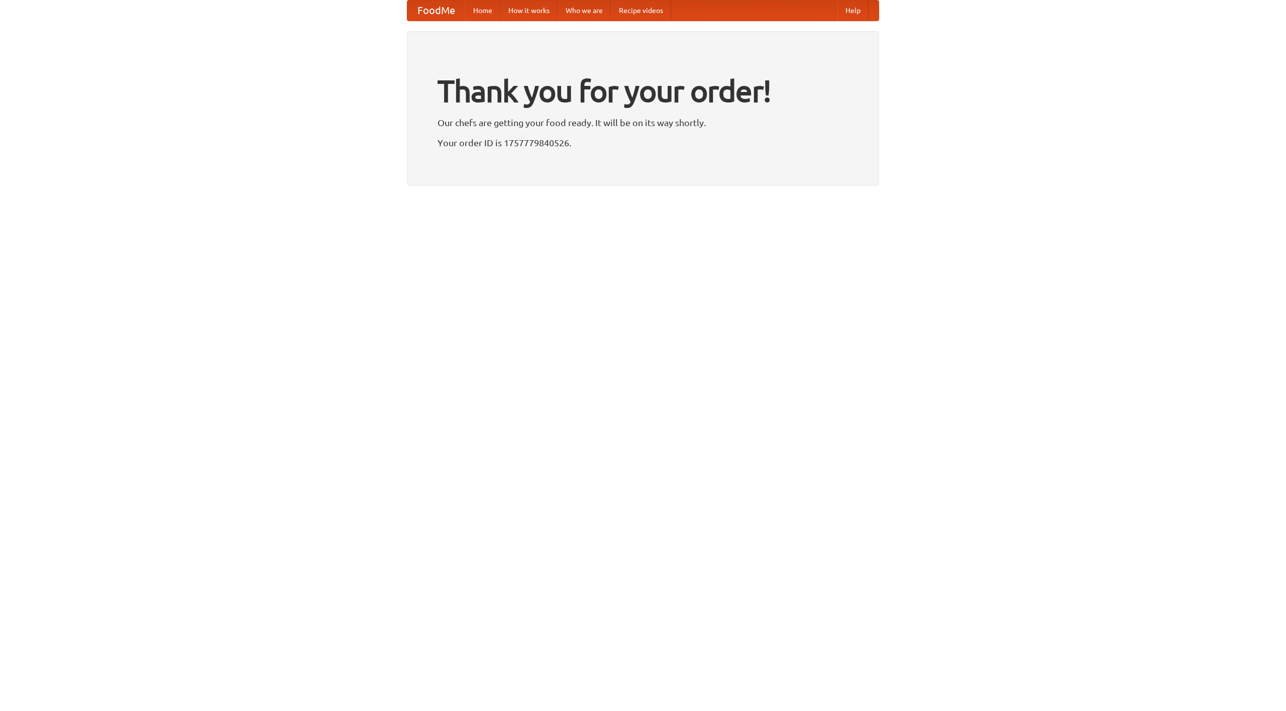 The image size is (1286, 711). Describe the element at coordinates (643, 143) in the screenshot. I see `p: Your order ID is 1757779840526.` at that location.